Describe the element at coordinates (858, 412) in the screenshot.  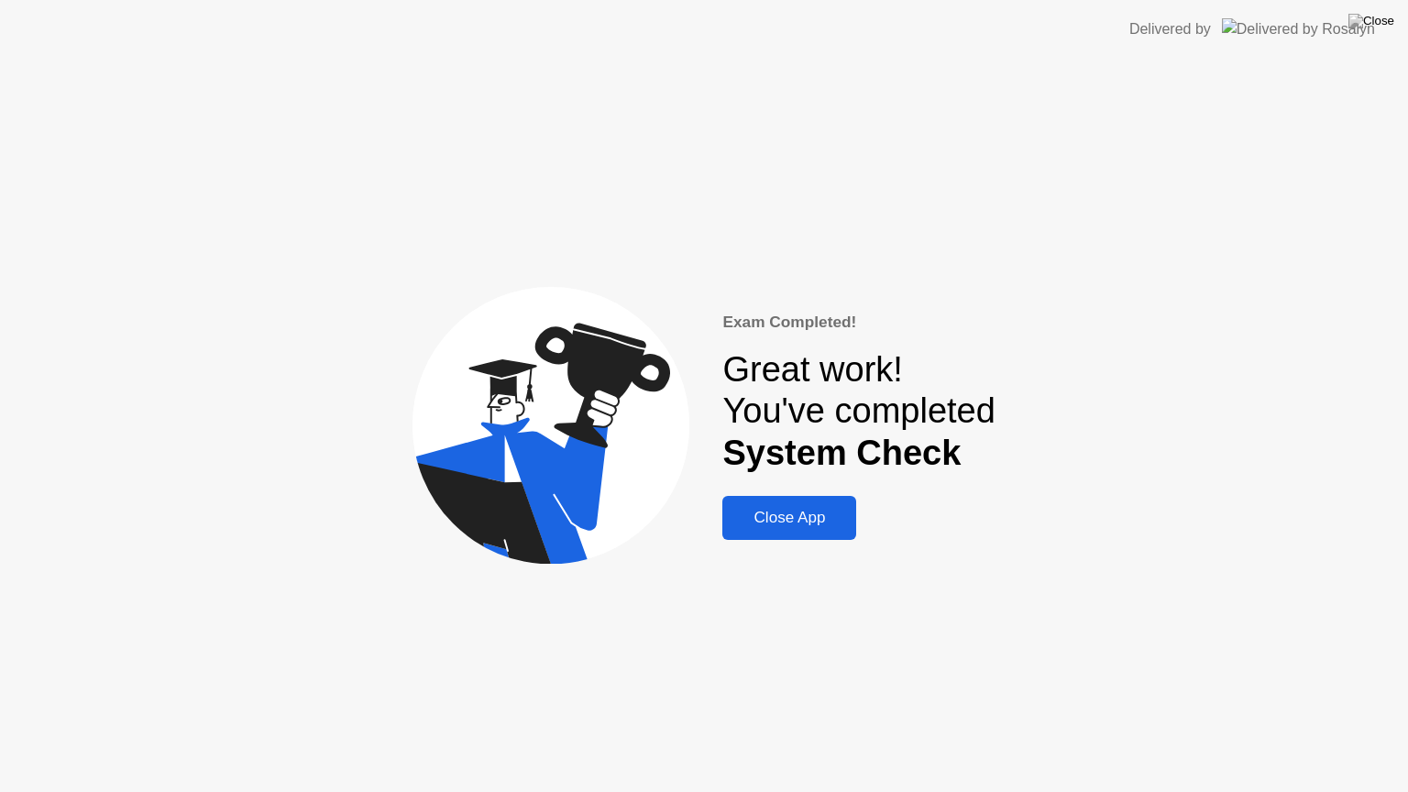
I see `div: Great work! You've completed` at that location.